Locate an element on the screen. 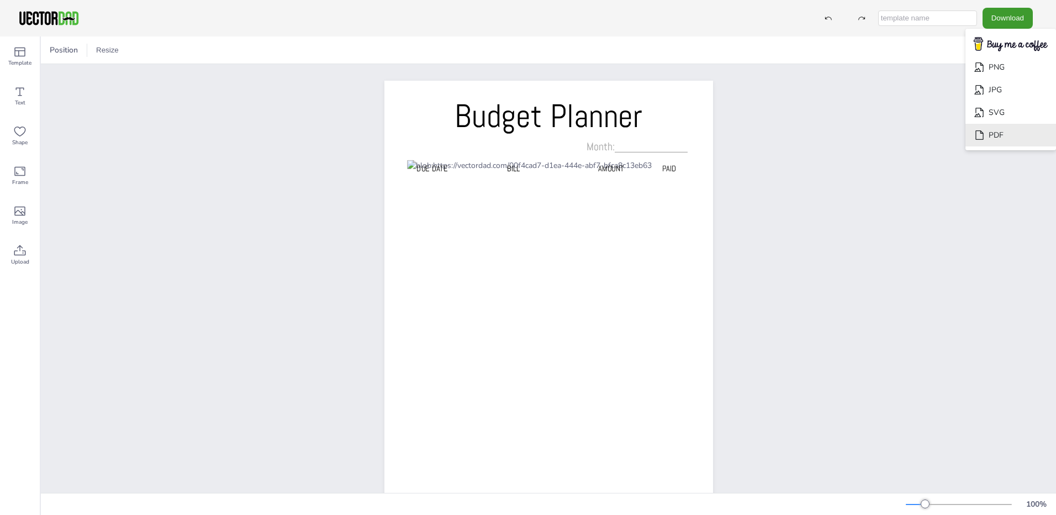 Image resolution: width=1056 pixels, height=515 pixels. input: template name is located at coordinates (927, 18).